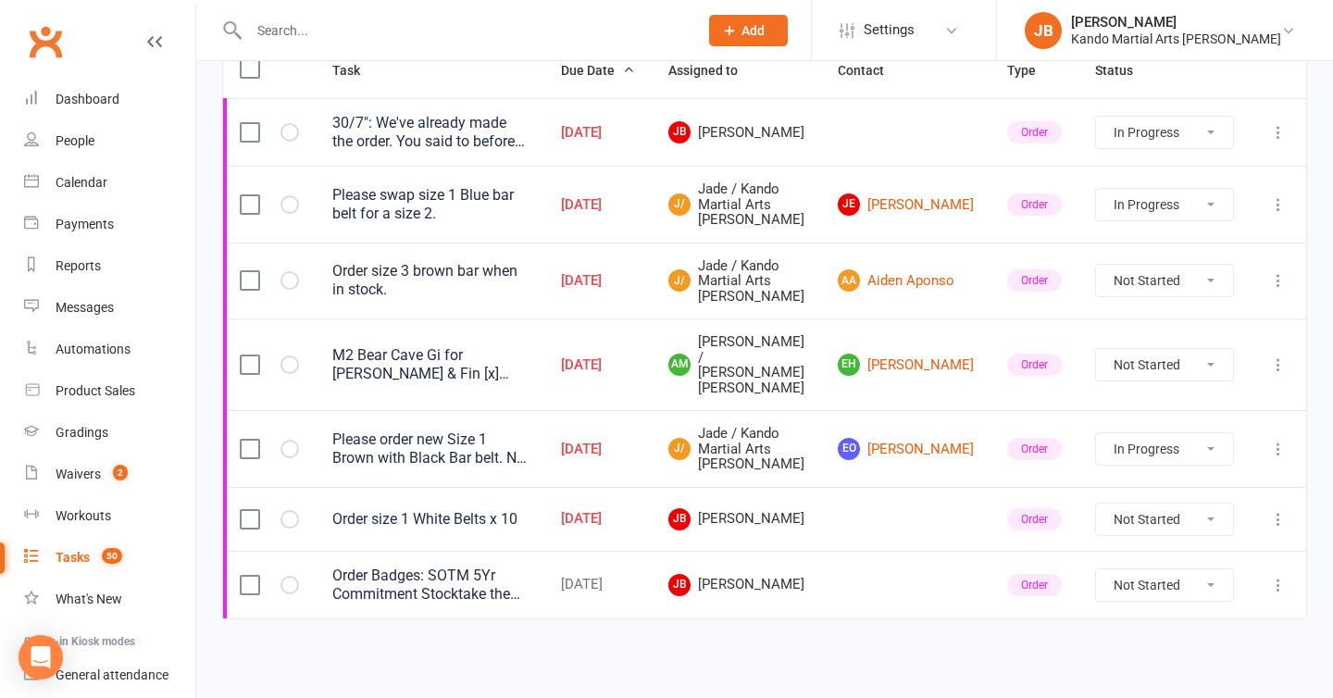 The image size is (1333, 698). What do you see at coordinates (871, 70) in the screenshot?
I see `span: Contact` at bounding box center [871, 70].